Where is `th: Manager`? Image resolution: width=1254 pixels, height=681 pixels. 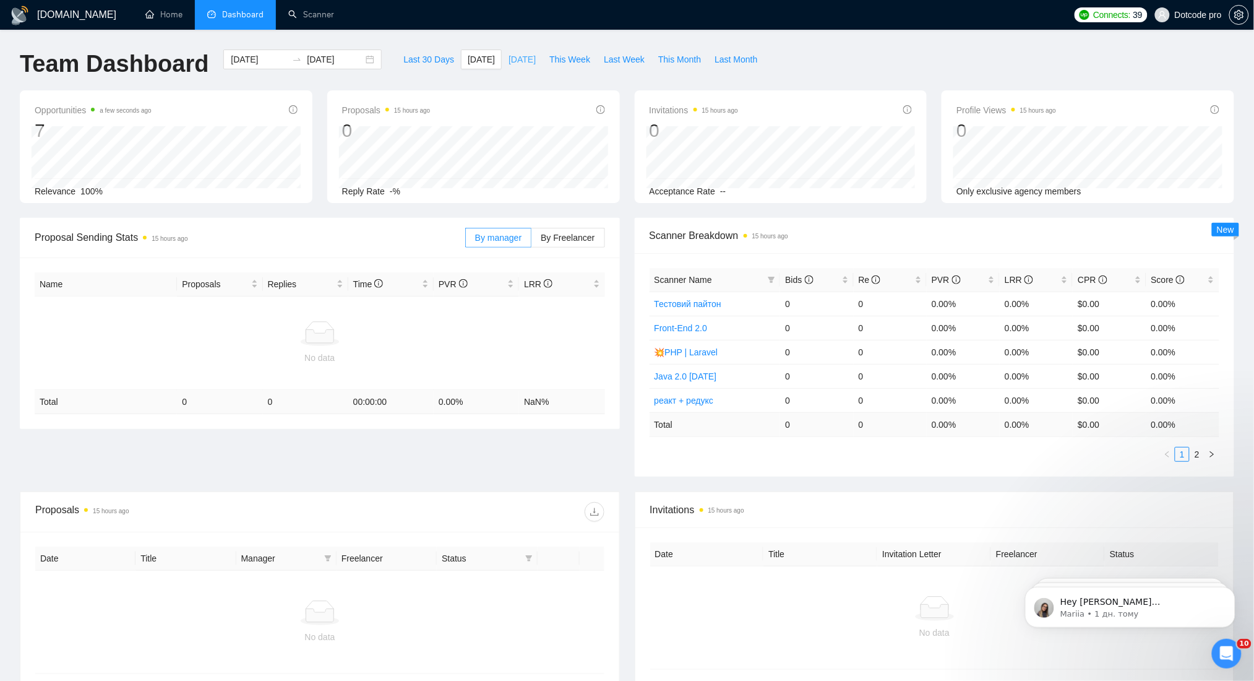
th: Manager is located at coordinates (286, 558).